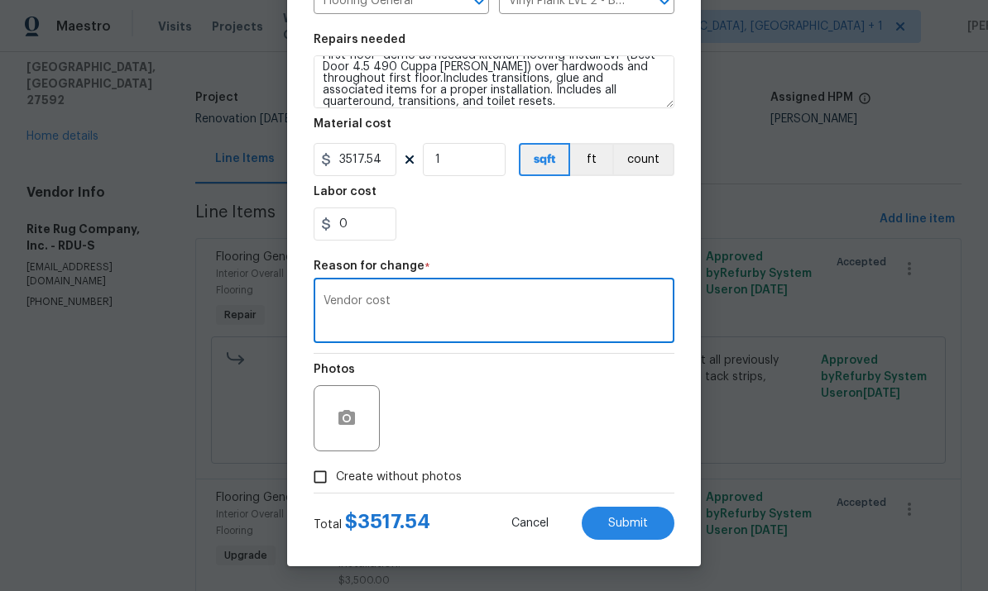 The width and height of the screenshot is (988, 591). What do you see at coordinates (591, 160) in the screenshot?
I see `button: ft` at bounding box center [591, 160].